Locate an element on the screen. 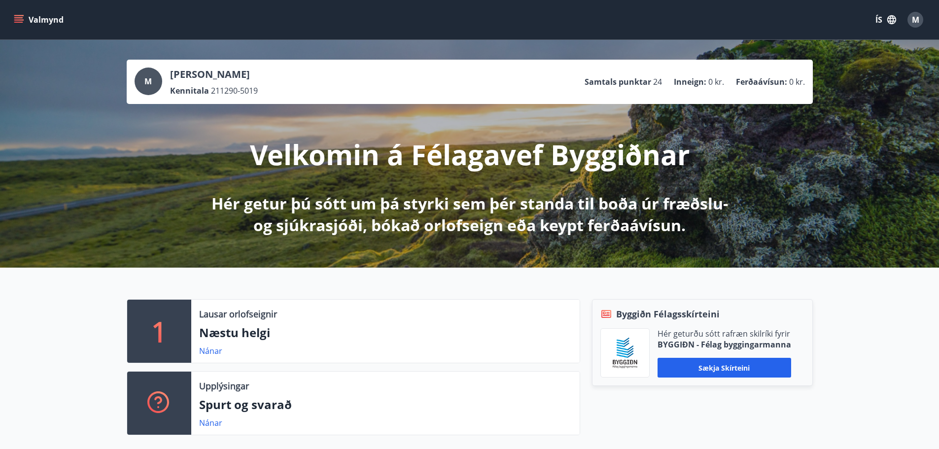 The image size is (939, 449). p: Samtals punktar is located at coordinates (618, 82).